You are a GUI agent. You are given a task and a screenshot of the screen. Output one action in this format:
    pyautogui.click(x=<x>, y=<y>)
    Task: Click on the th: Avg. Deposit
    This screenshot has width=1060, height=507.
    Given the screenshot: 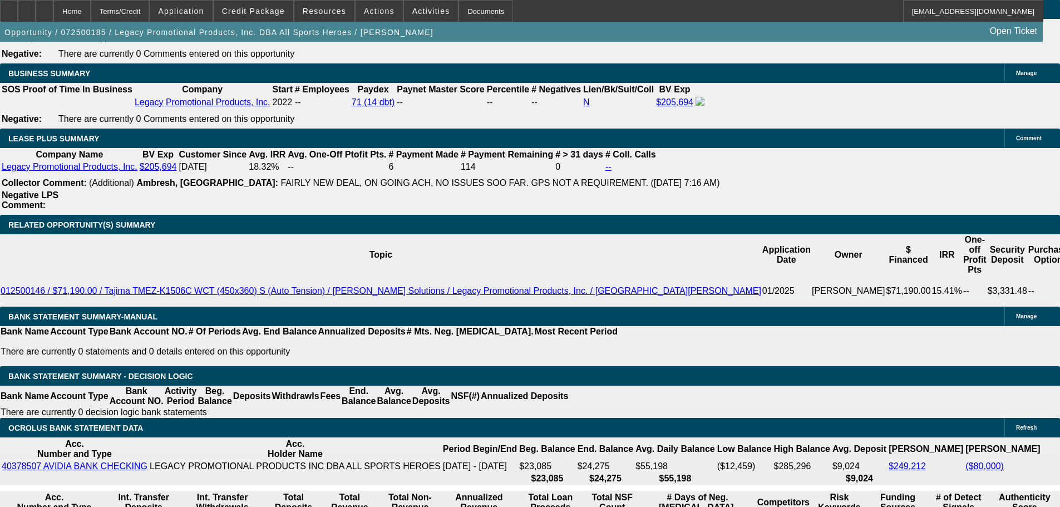 What is the action you would take?
    pyautogui.click(x=860, y=449)
    